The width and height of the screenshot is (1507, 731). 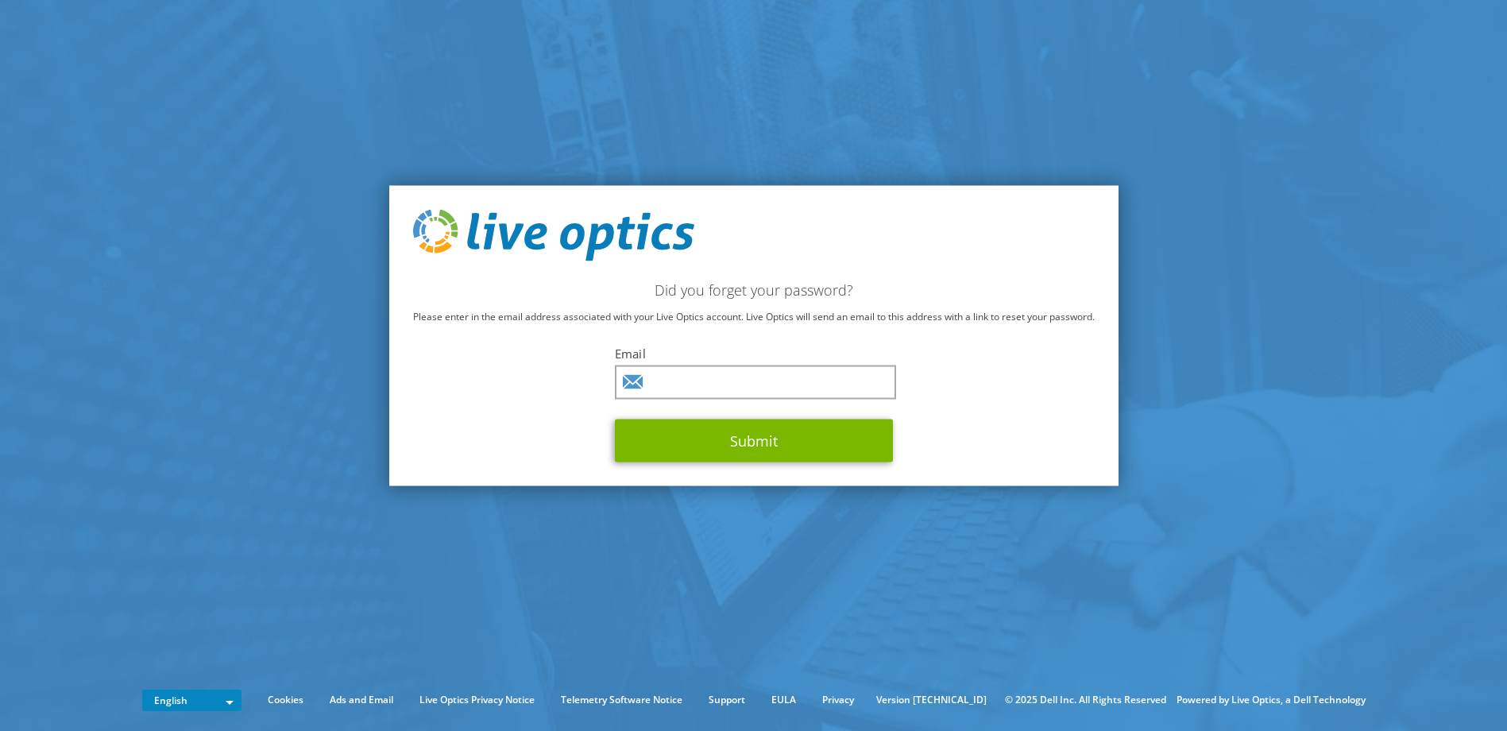 I want to click on a: Privacy, so click(x=838, y=700).